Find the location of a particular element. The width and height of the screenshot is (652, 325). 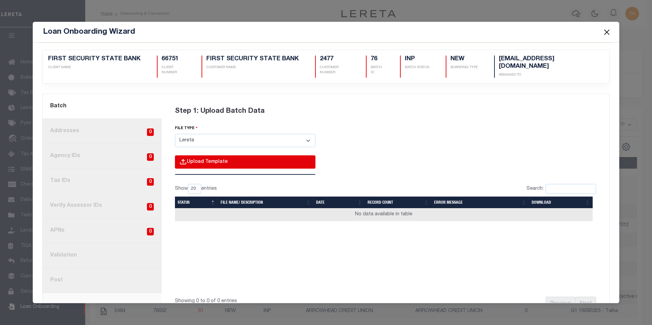

td: No data available in table is located at coordinates (383, 215).